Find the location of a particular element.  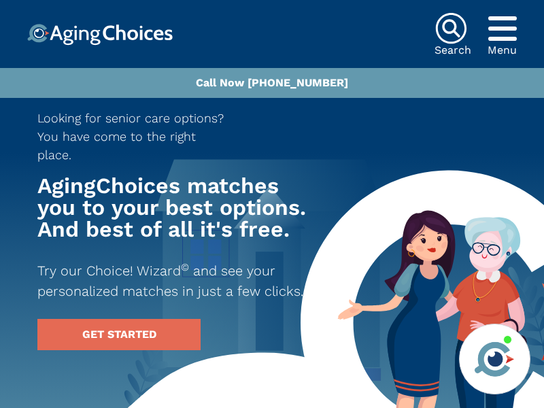

div: Search is located at coordinates (453, 50).